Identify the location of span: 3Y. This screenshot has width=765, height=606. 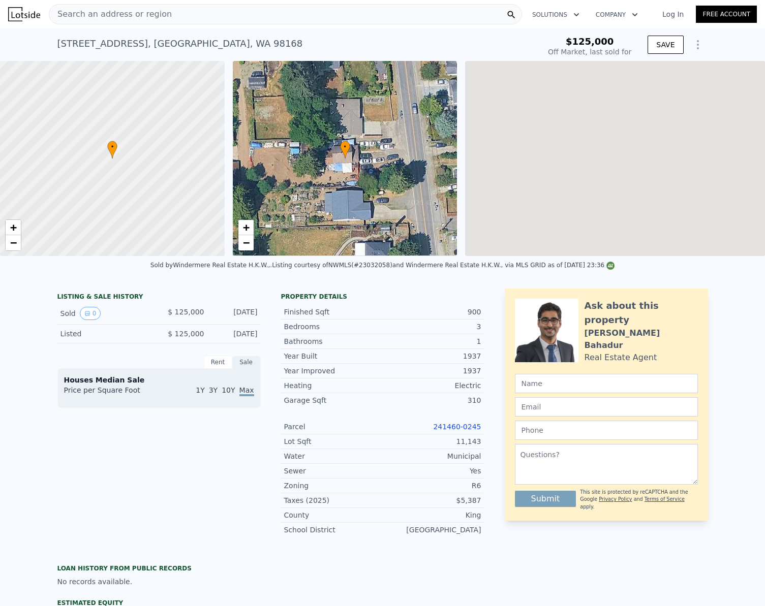
(213, 390).